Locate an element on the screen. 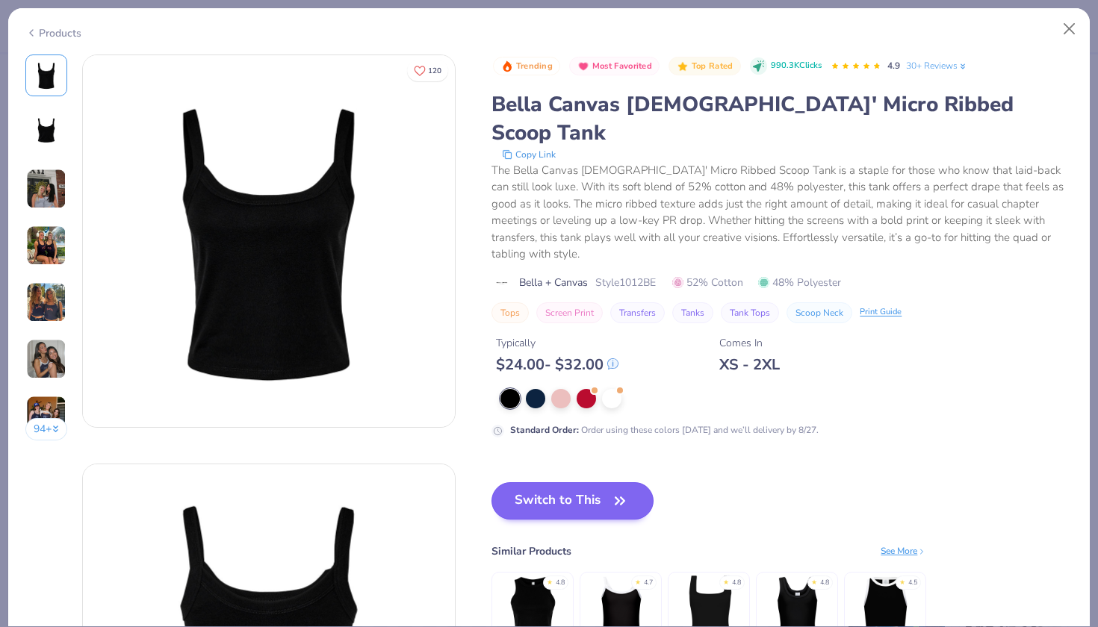 The width and height of the screenshot is (1098, 627). button: Like is located at coordinates (427, 70).